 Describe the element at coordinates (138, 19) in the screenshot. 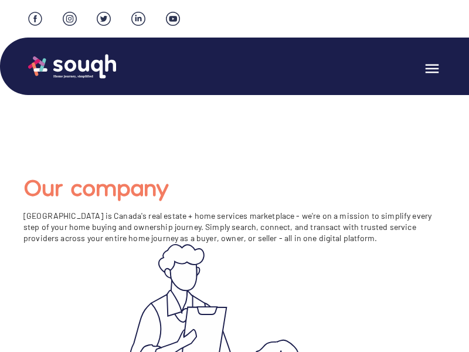

I see `img: LinkedIn Social Icon` at that location.